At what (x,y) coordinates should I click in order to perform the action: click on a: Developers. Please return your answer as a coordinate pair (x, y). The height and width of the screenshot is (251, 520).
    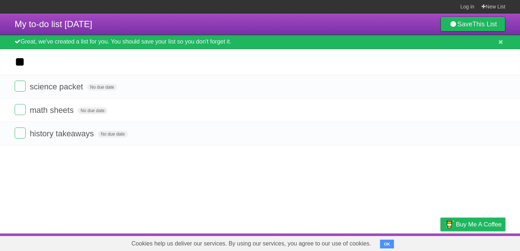
    Looking at the image, I should click on (382, 242).